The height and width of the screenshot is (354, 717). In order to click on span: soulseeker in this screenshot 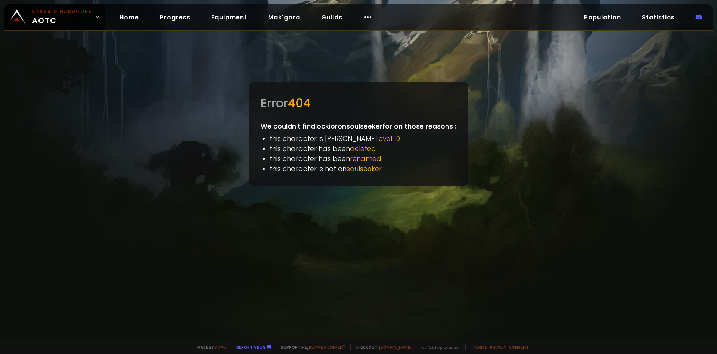, I will do `click(364, 168)`.